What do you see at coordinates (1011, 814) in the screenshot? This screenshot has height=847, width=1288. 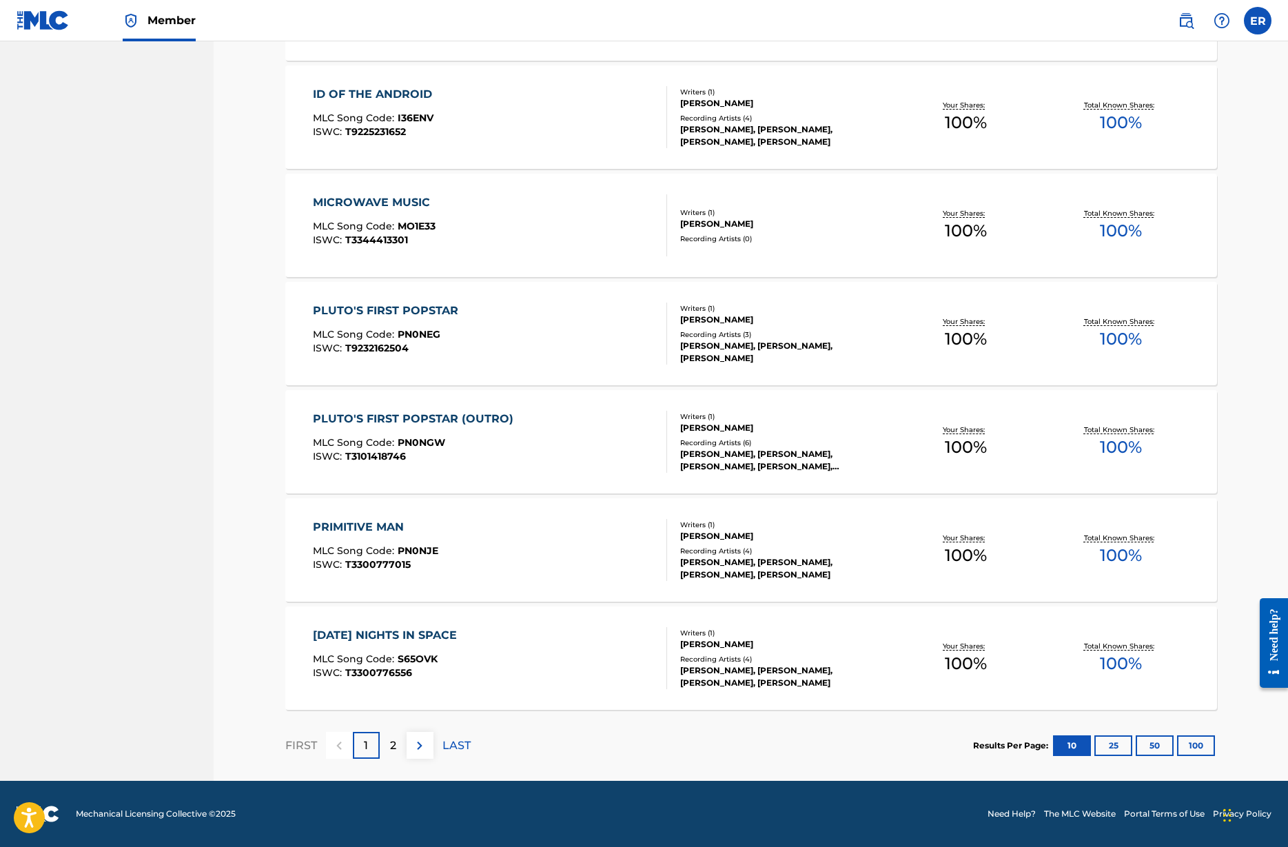 I see `a: Need Help?` at bounding box center [1011, 814].